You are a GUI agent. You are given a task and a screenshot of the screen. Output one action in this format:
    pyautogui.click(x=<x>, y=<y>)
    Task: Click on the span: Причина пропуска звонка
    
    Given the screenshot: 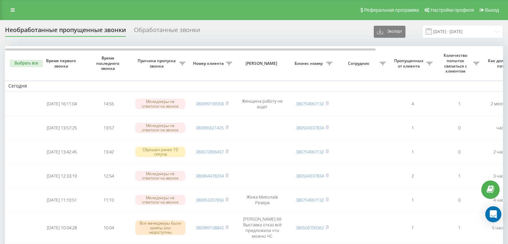 What is the action you would take?
    pyautogui.click(x=157, y=63)
    